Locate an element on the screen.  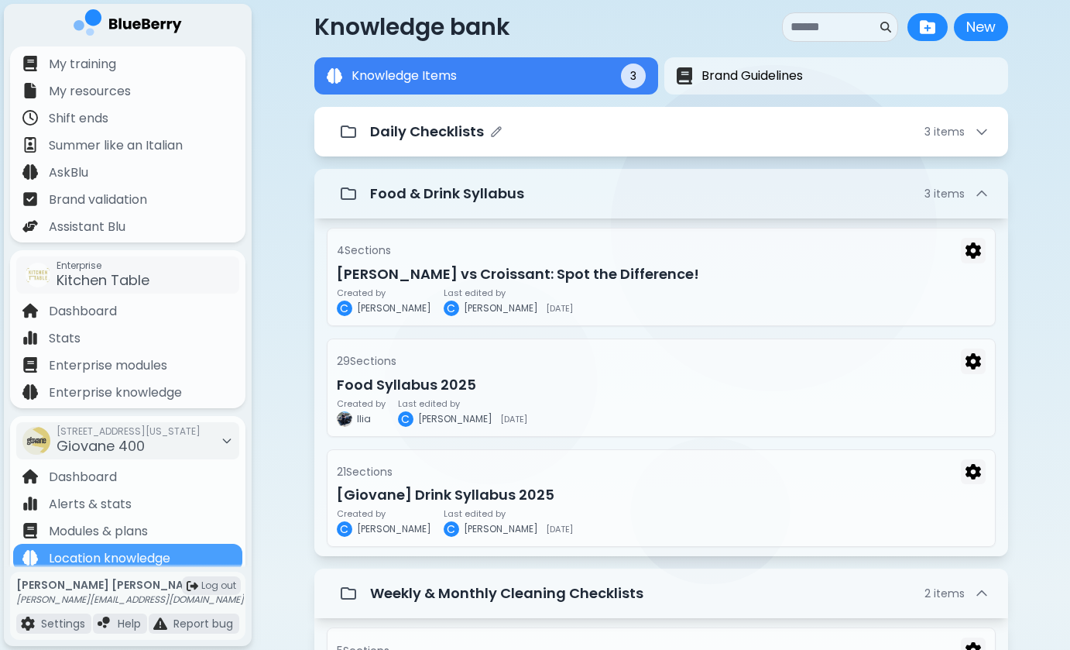
p: Stats is located at coordinates (64, 338).